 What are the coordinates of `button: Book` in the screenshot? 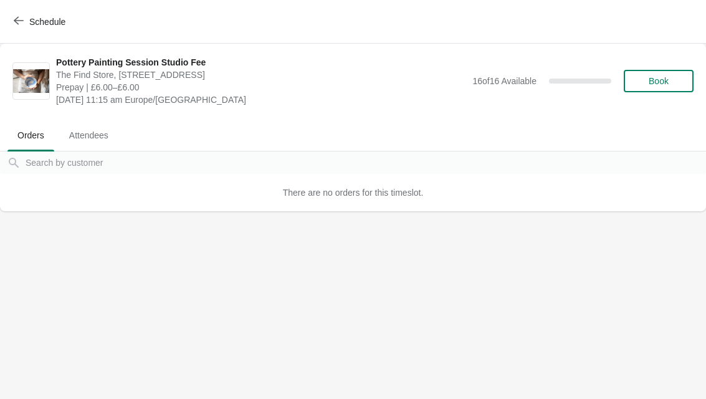 It's located at (658, 81).